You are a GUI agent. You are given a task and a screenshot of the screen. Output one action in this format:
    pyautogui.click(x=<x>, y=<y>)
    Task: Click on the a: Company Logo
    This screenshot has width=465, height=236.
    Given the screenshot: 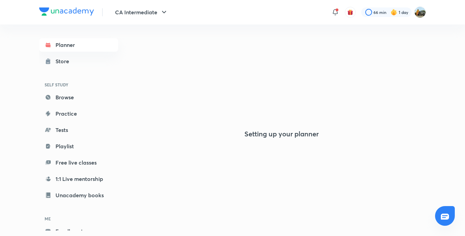 What is the action you would take?
    pyautogui.click(x=66, y=12)
    